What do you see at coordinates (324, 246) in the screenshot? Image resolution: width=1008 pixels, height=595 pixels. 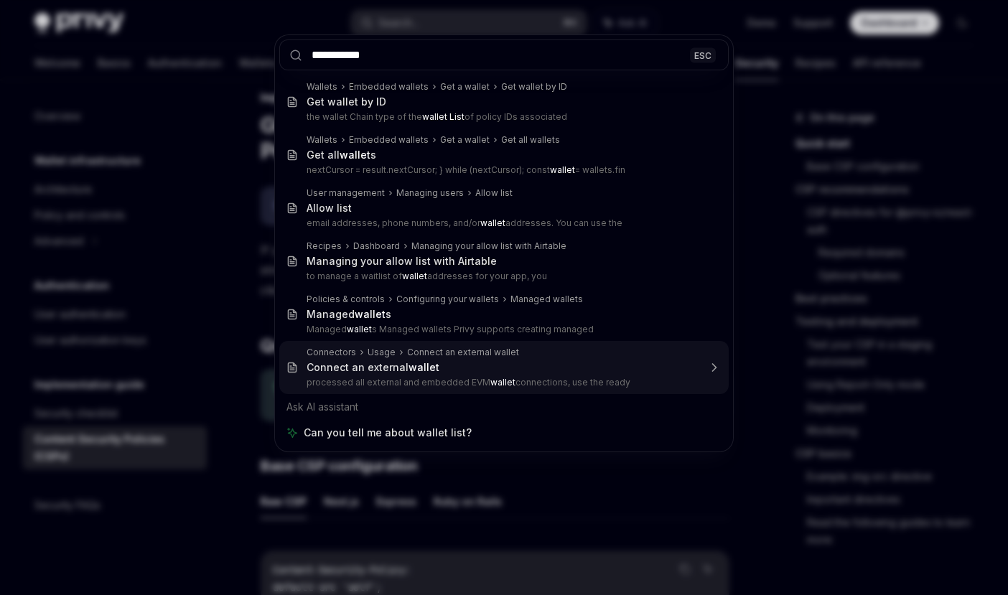 I see `div: Recipes` at bounding box center [324, 246].